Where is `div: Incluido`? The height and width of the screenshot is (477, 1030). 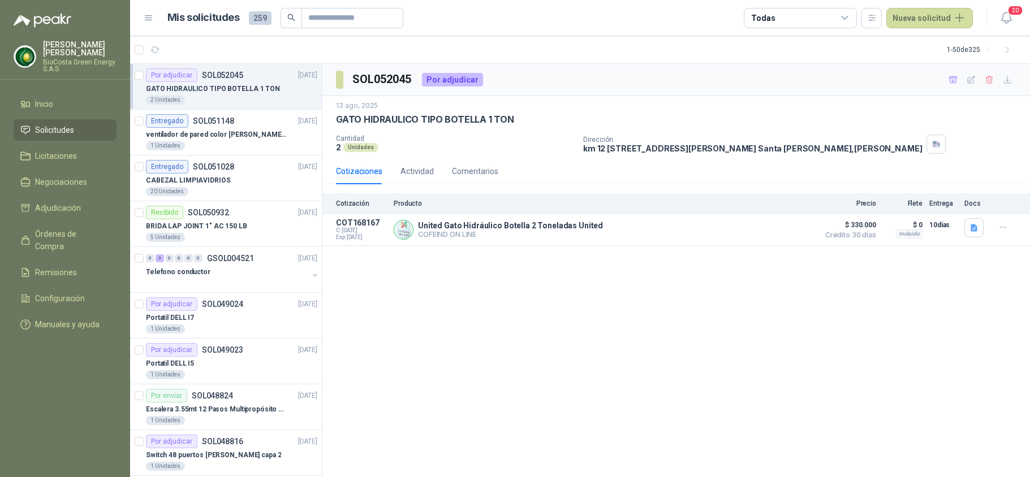
div: Incluido is located at coordinates (909, 234).